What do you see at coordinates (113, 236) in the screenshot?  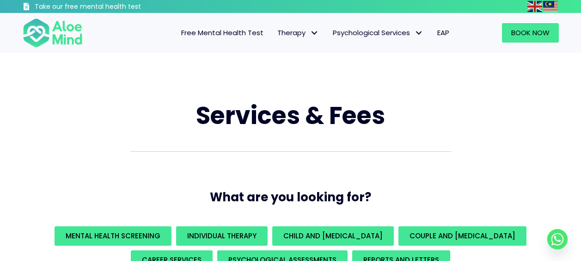 I see `a: Mental Health Screening` at bounding box center [113, 236].